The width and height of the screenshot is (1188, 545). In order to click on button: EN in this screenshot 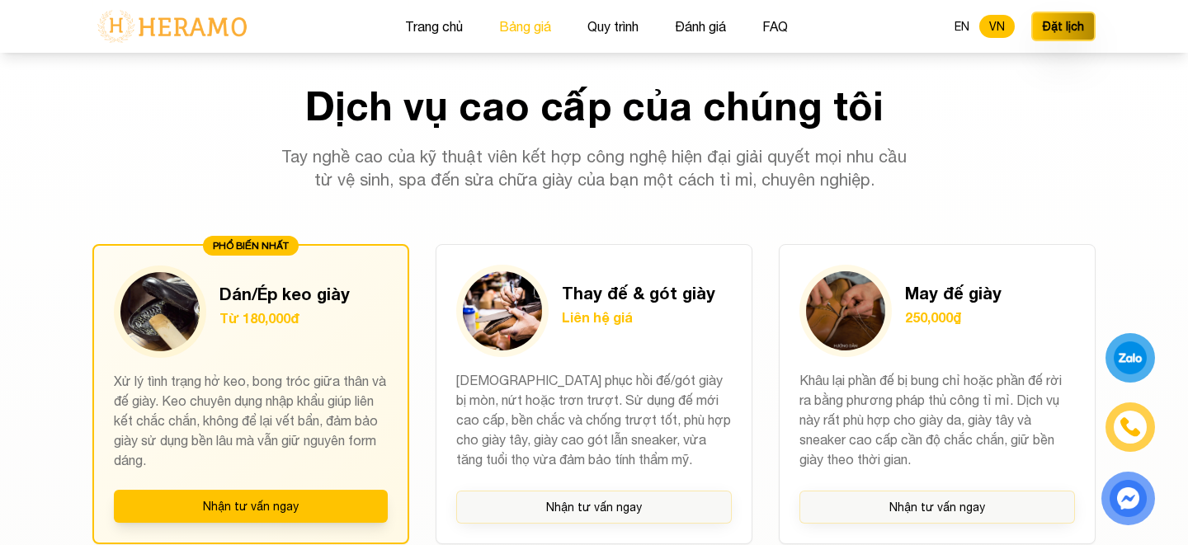, I will do `click(962, 26)`.